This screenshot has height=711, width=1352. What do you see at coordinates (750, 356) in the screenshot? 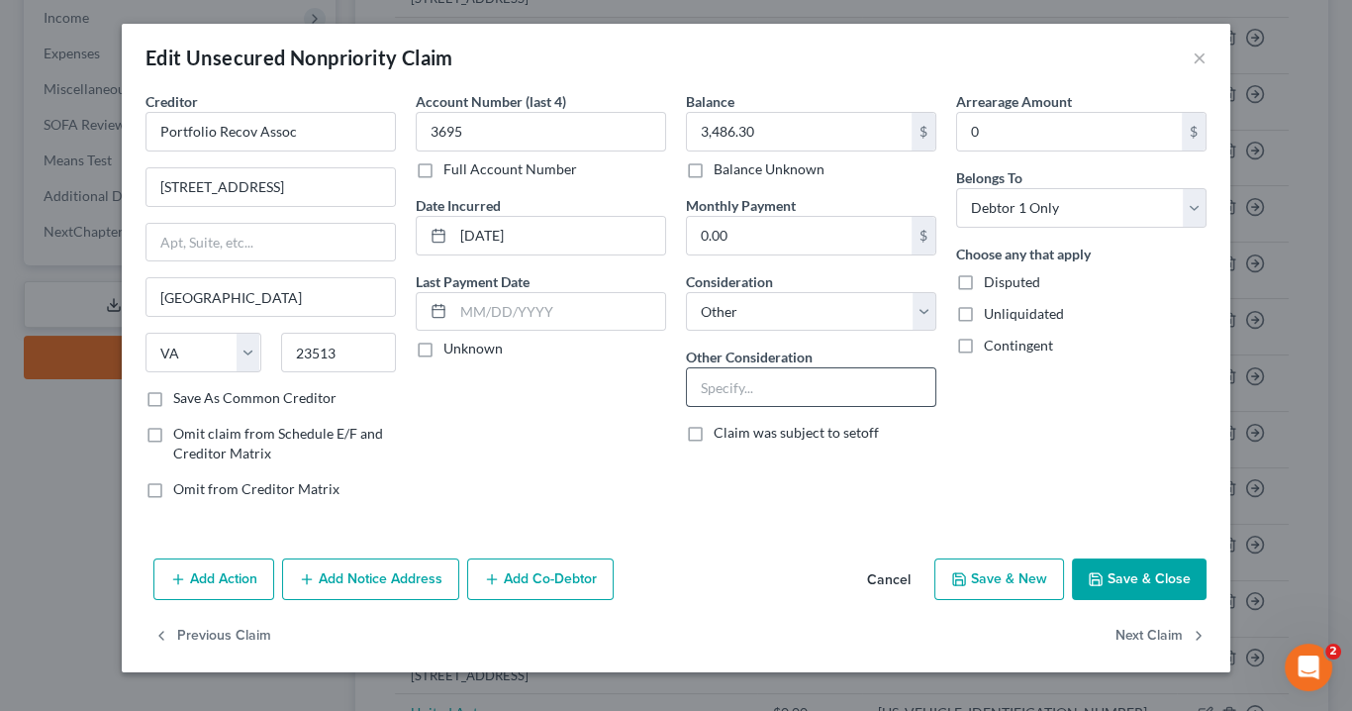
I see `label: Other Consideration` at bounding box center [750, 356].